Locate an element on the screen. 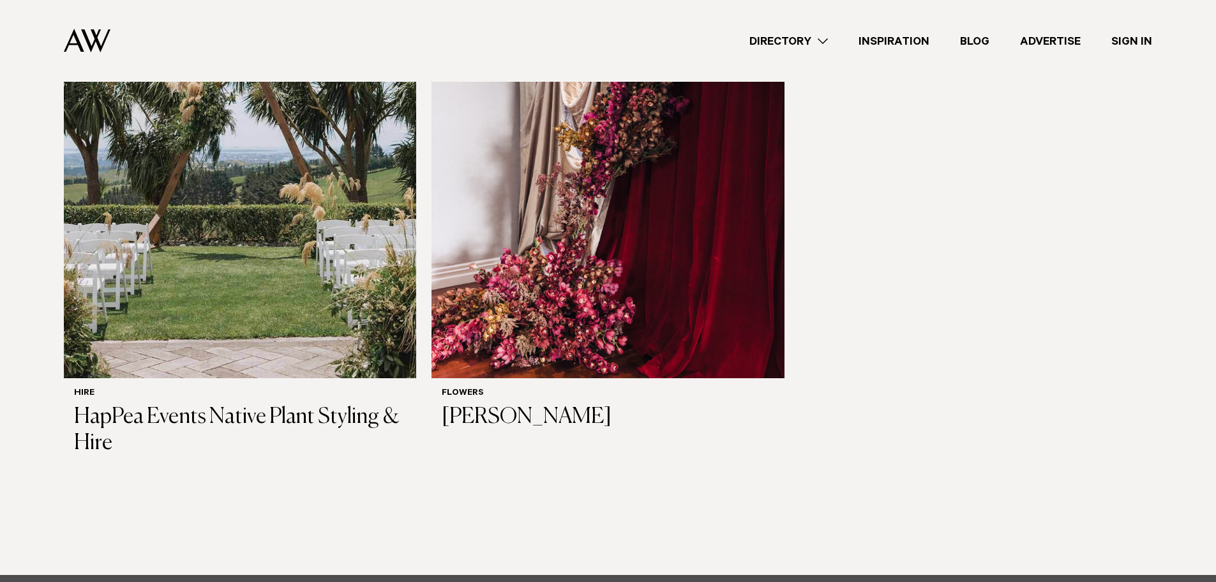 This screenshot has height=582, width=1216. a: Directory is located at coordinates (788, 41).